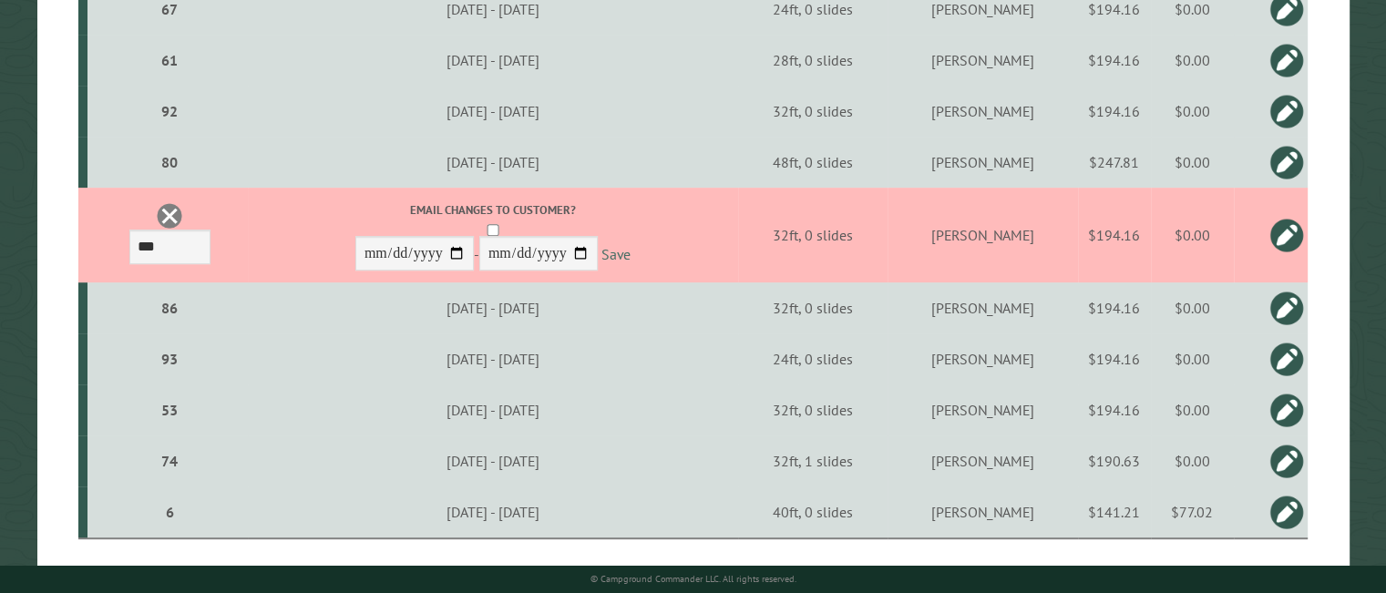 Image resolution: width=1386 pixels, height=593 pixels. What do you see at coordinates (813, 461) in the screenshot?
I see `td: 32ft, 1 slides` at bounding box center [813, 461].